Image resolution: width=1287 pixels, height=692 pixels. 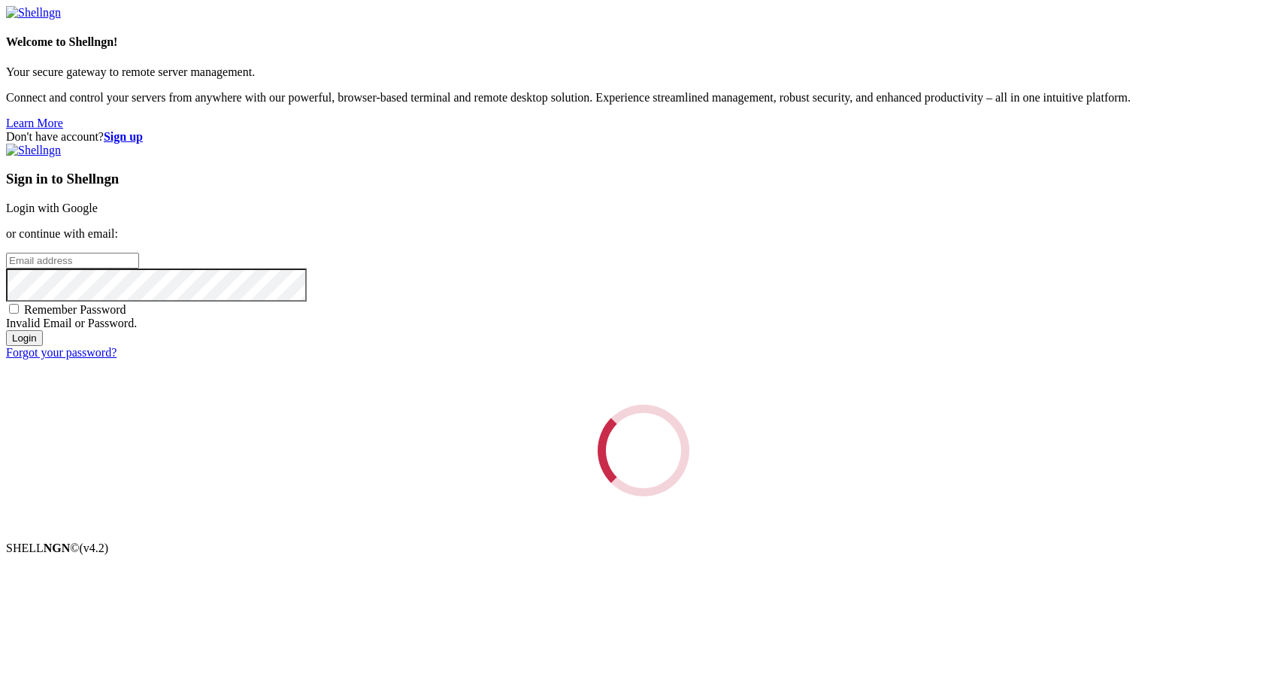 I want to click on div: Loading..., so click(x=644, y=450).